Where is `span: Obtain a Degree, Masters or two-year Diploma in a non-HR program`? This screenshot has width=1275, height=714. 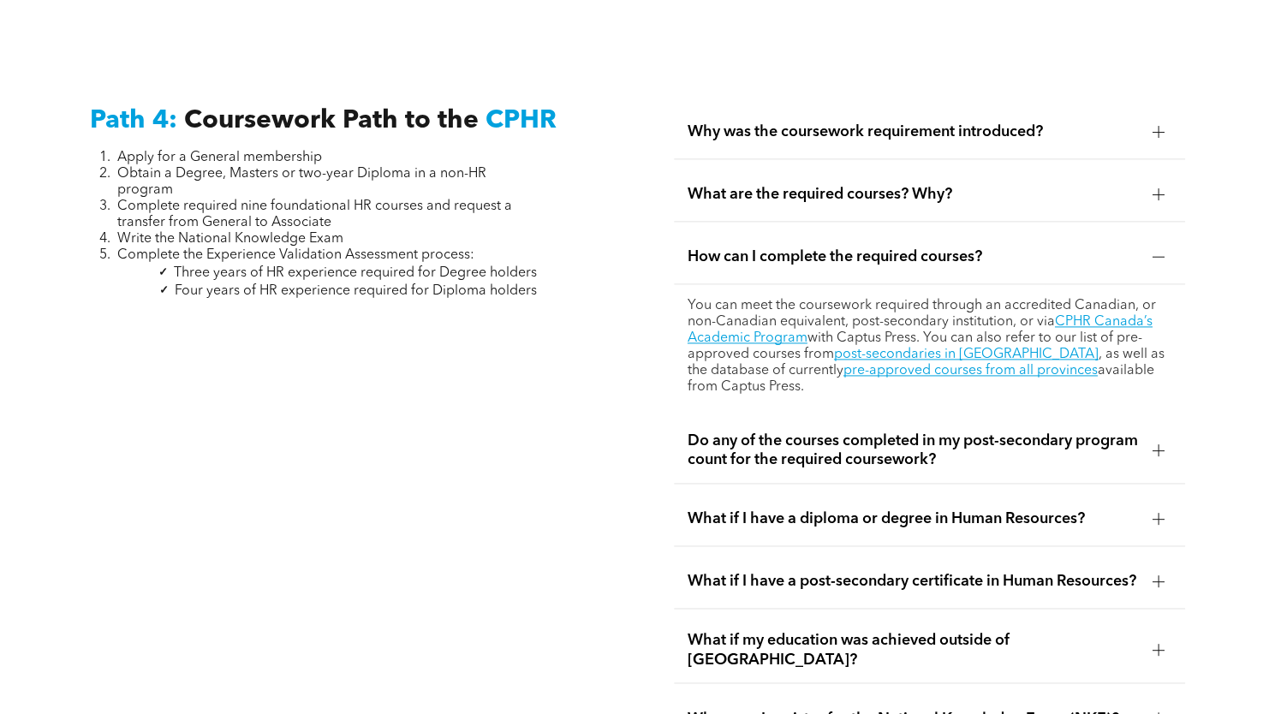
span: Obtain a Degree, Masters or two-year Diploma in a non-HR program is located at coordinates (302, 182).